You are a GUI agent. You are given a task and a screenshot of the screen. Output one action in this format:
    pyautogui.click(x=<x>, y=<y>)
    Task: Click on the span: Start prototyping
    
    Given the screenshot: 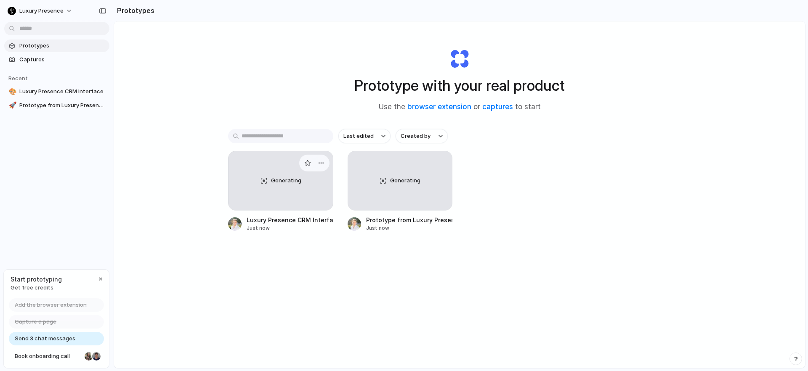 What is the action you would take?
    pyautogui.click(x=36, y=279)
    